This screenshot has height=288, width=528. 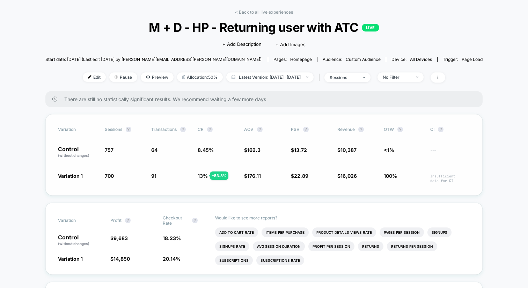 What do you see at coordinates (412, 59) in the screenshot?
I see `span: Device:` at bounding box center [412, 59].